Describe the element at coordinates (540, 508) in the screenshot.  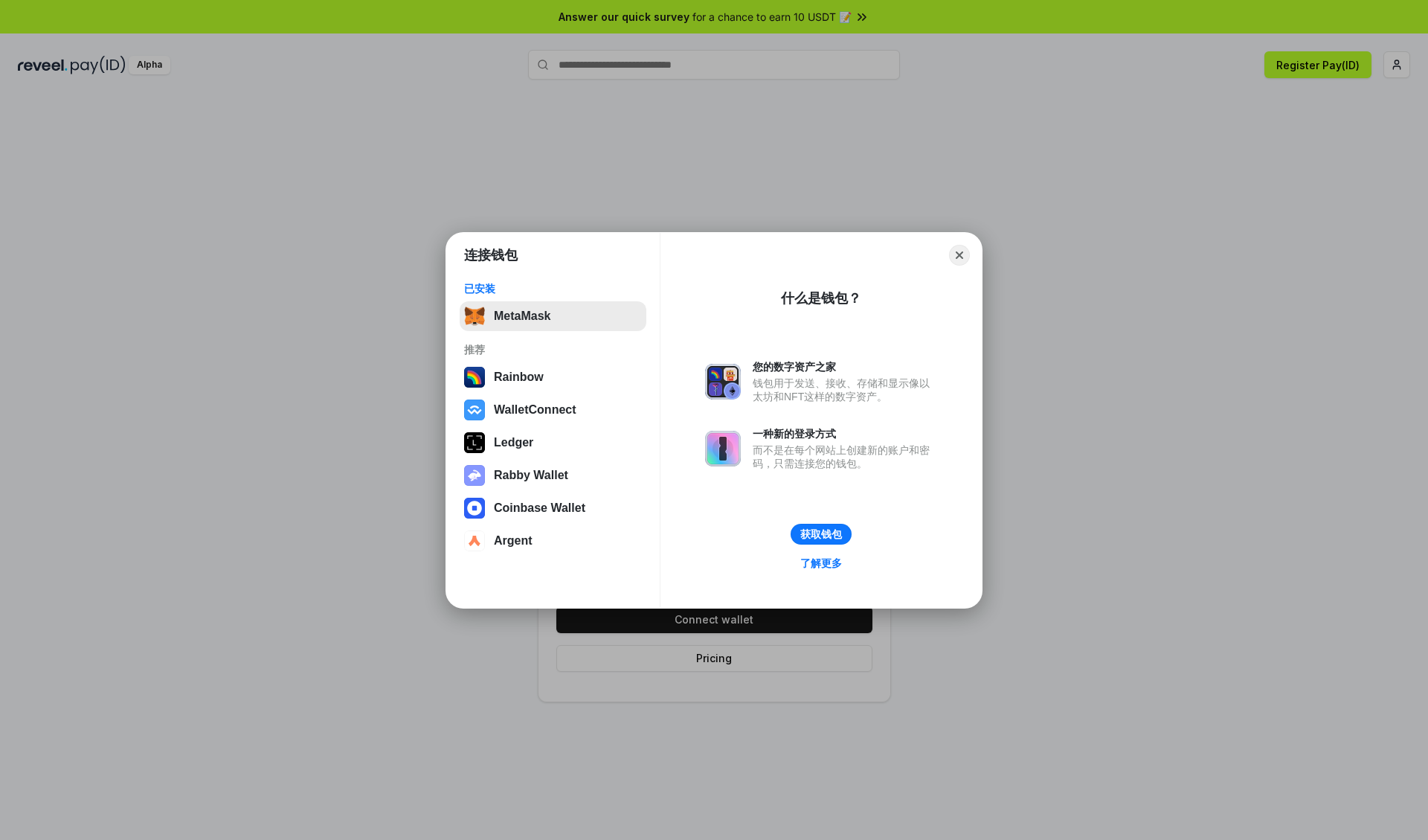
I see `div: Coinbase Wallet` at that location.